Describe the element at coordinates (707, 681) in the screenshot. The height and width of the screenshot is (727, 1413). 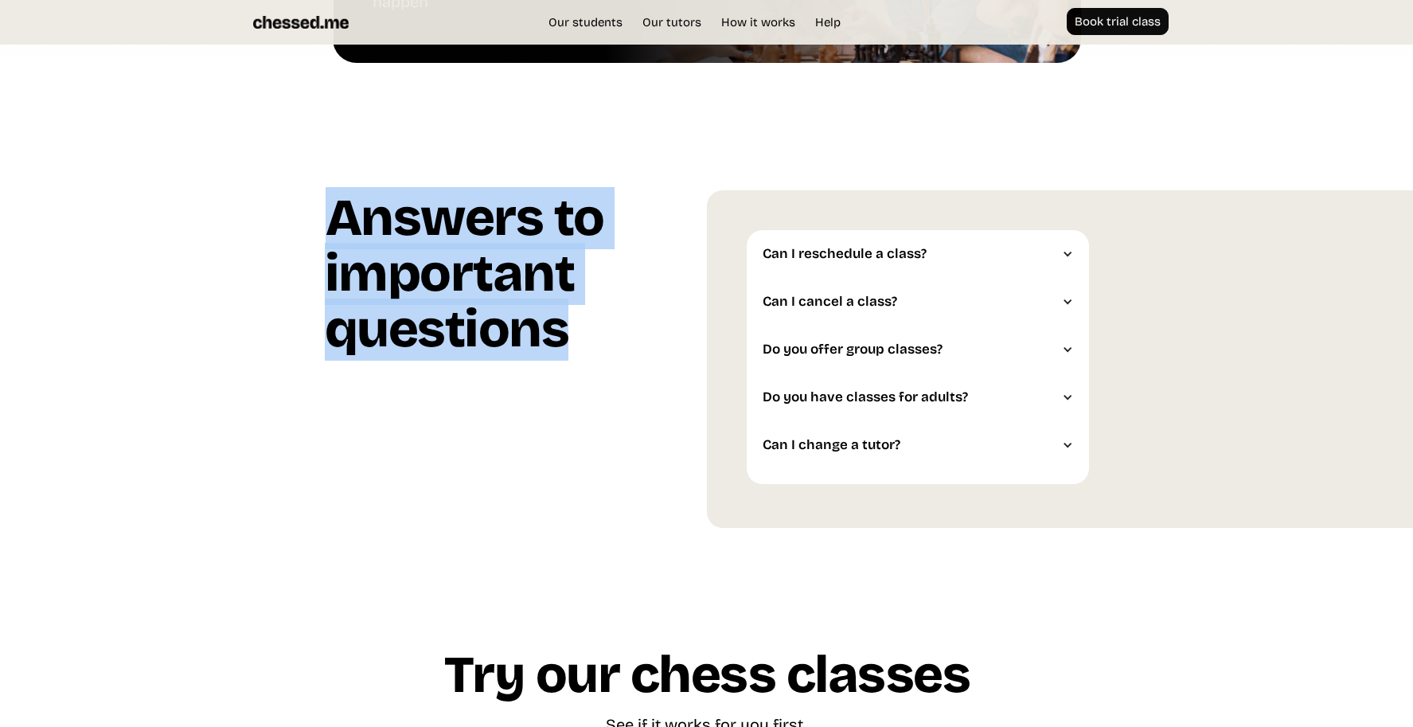
I see `h1: Try our chess classes` at that location.